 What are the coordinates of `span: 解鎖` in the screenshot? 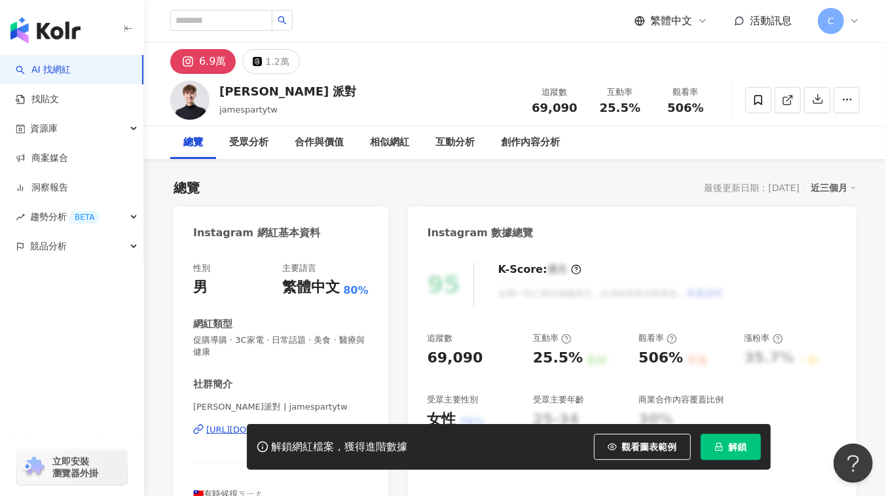 It's located at (738, 447).